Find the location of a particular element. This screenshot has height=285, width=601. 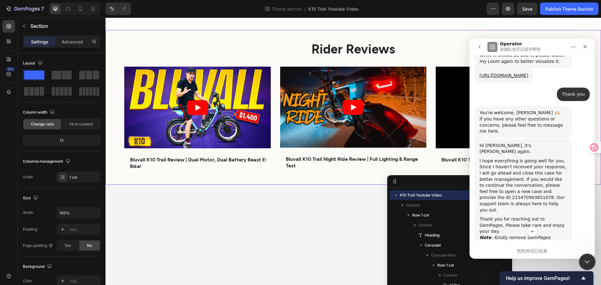

button: go back is located at coordinates (10, 8).